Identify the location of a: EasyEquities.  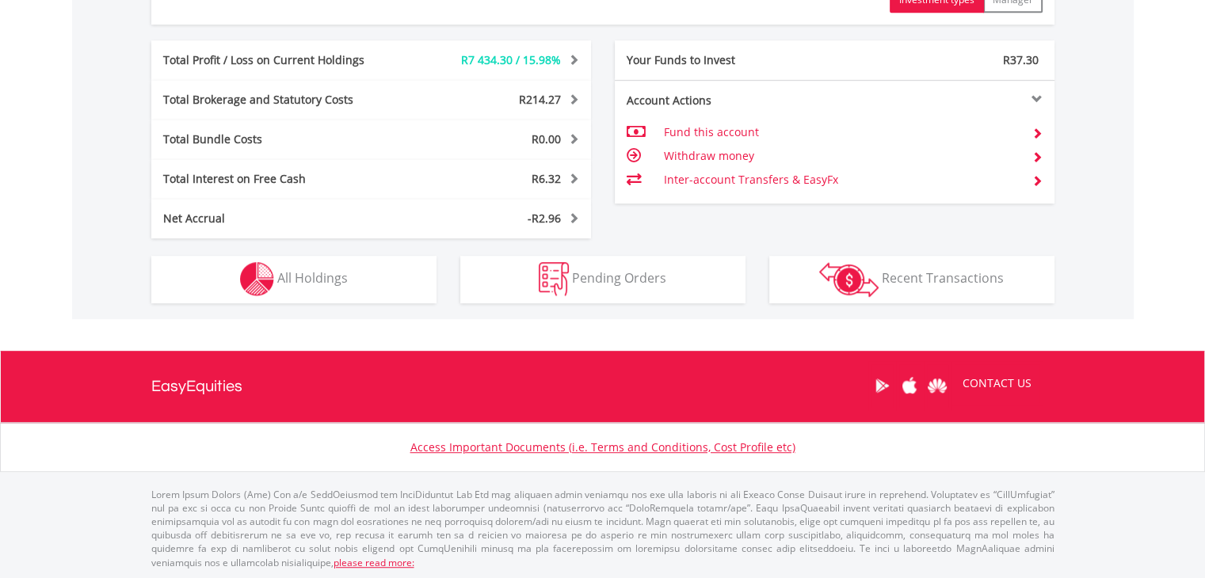
(196, 386).